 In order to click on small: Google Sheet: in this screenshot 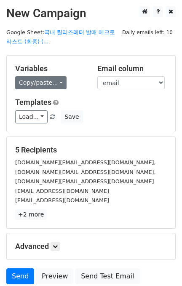, I will do `click(61, 37)`.